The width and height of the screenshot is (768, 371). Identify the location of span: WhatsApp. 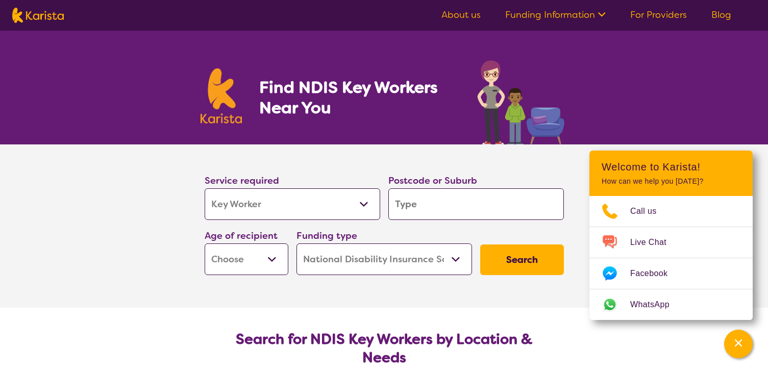
(656, 305).